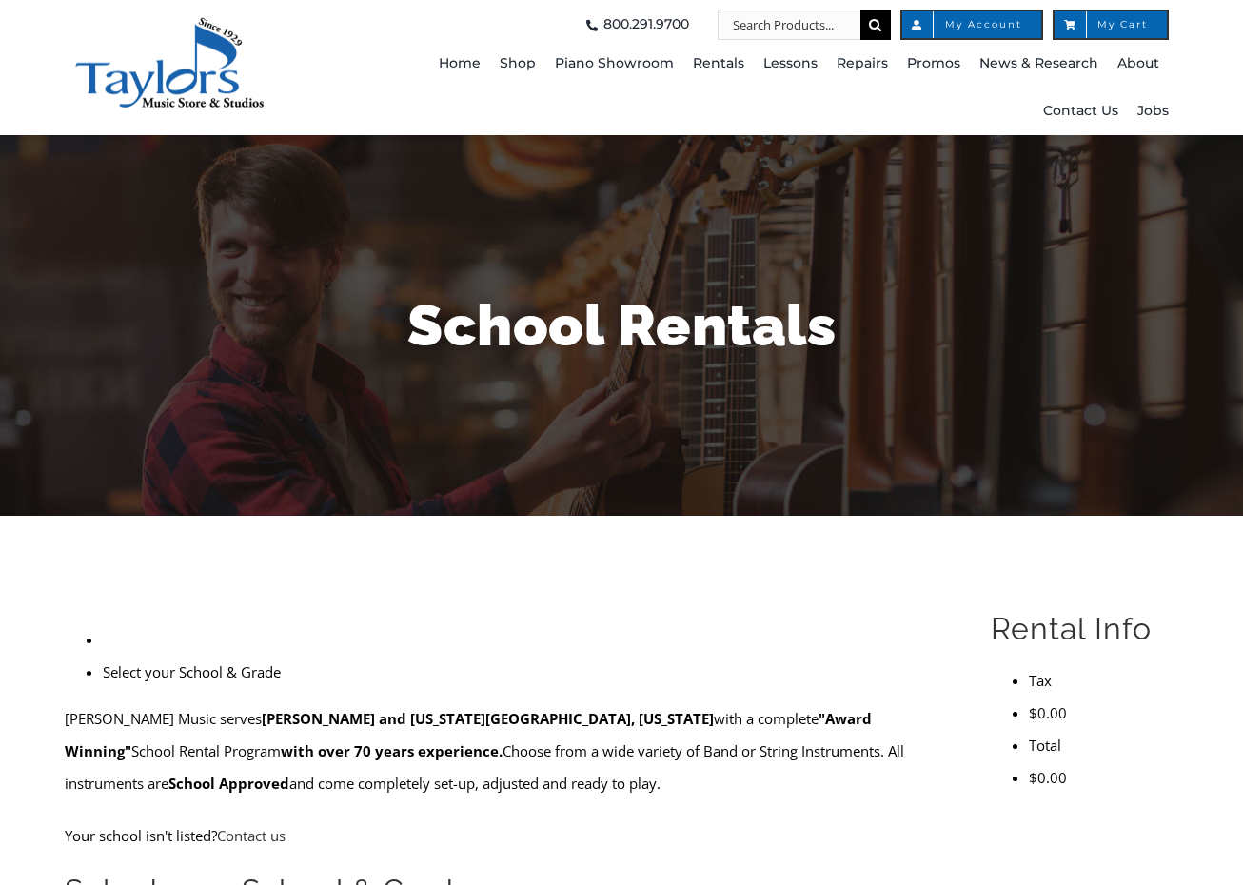 The height and width of the screenshot is (885, 1243). I want to click on a: taylors-music-store-west-chester, so click(169, 24).